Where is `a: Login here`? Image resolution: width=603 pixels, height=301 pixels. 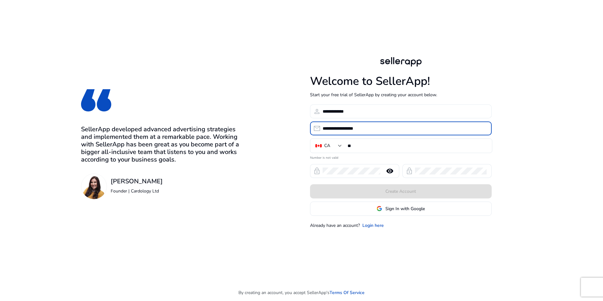 a: Login here is located at coordinates (373, 225).